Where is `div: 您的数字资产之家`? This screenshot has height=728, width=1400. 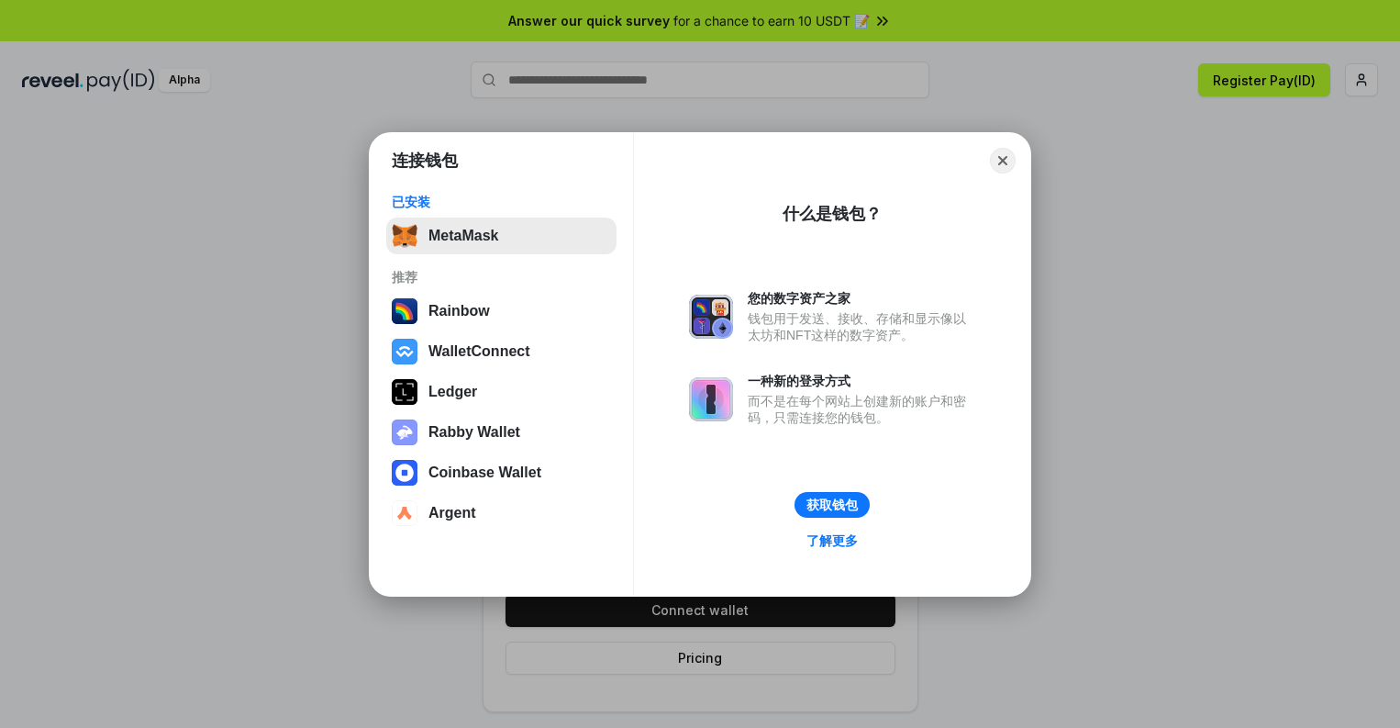 div: 您的数字资产之家 is located at coordinates (862, 298).